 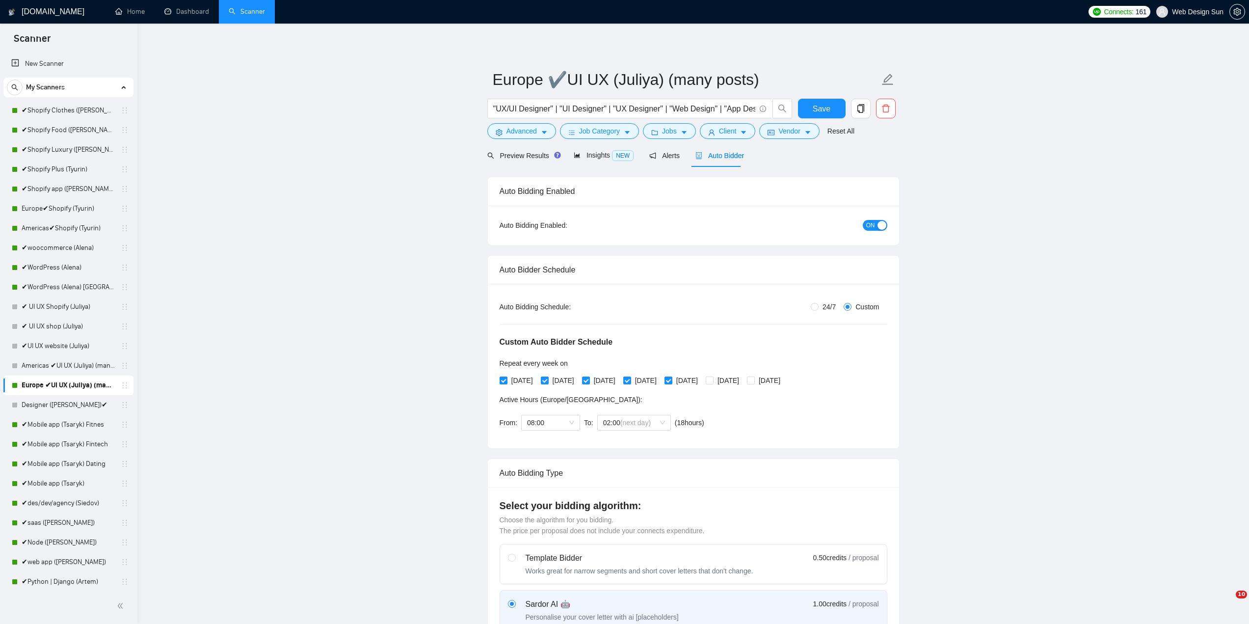 I want to click on span: Alerts, so click(x=664, y=156).